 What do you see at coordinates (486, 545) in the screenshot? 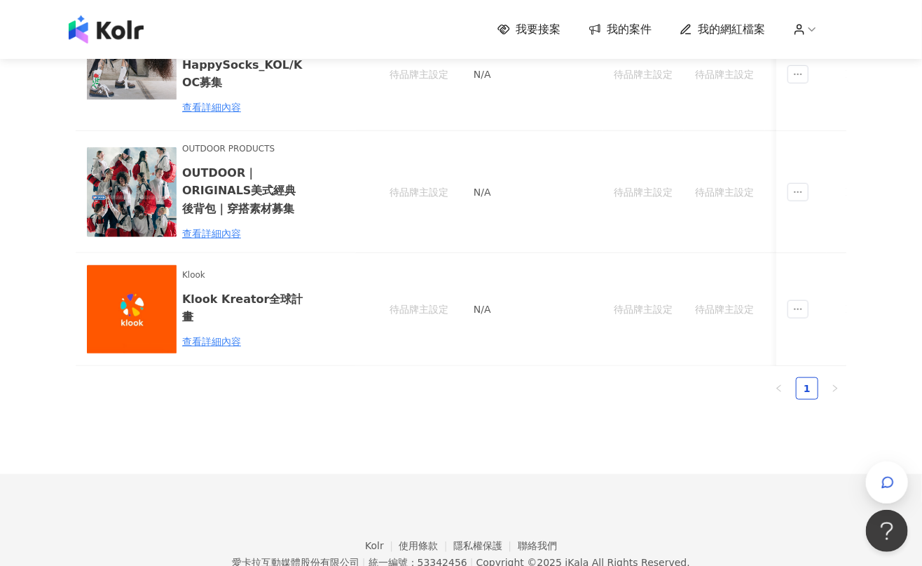
I see `a: 隱私權保護` at bounding box center [486, 545].